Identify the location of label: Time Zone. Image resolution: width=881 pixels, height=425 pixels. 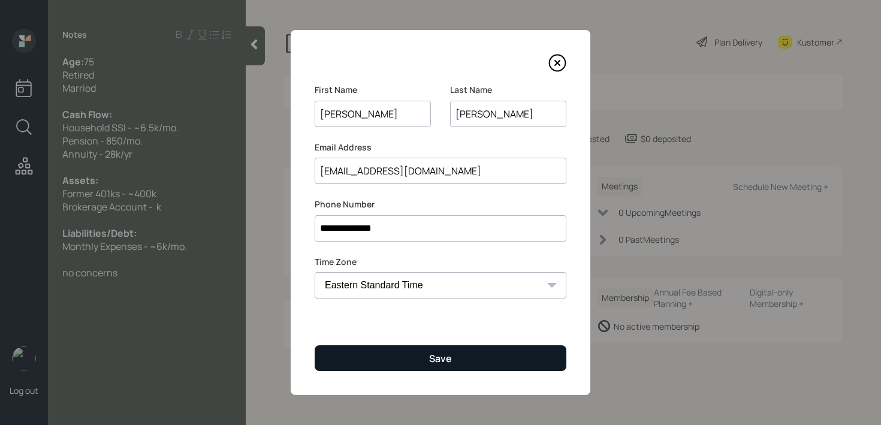
(440, 262).